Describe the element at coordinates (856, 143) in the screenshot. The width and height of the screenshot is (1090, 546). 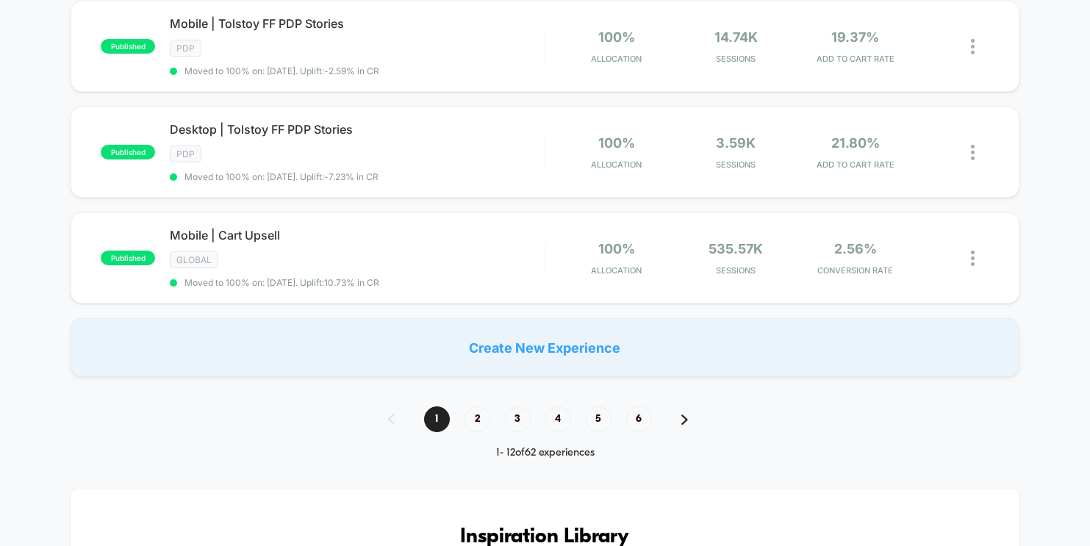
I see `span: 21.80%` at that location.